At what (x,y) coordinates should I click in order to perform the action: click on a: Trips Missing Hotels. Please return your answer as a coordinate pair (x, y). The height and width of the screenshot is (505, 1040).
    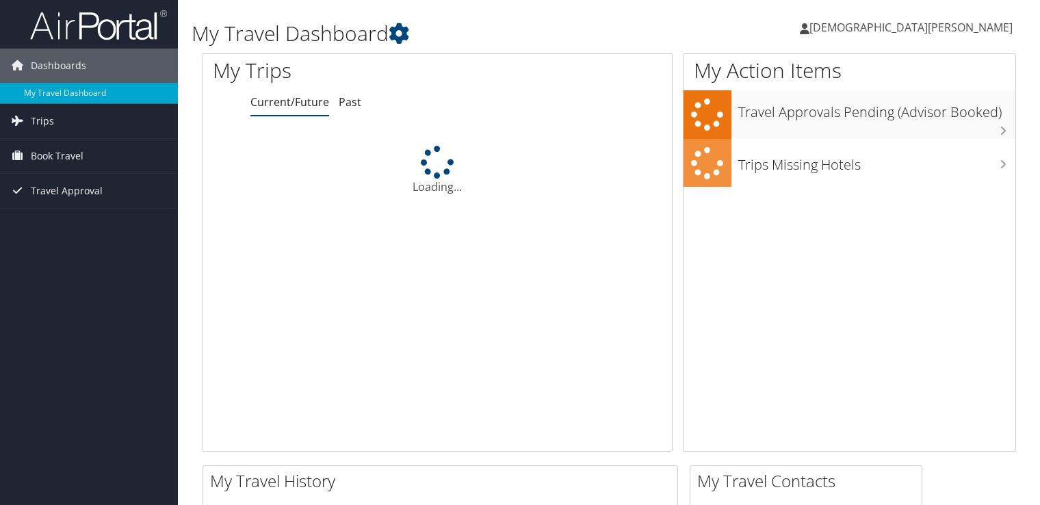
    Looking at the image, I should click on (849, 163).